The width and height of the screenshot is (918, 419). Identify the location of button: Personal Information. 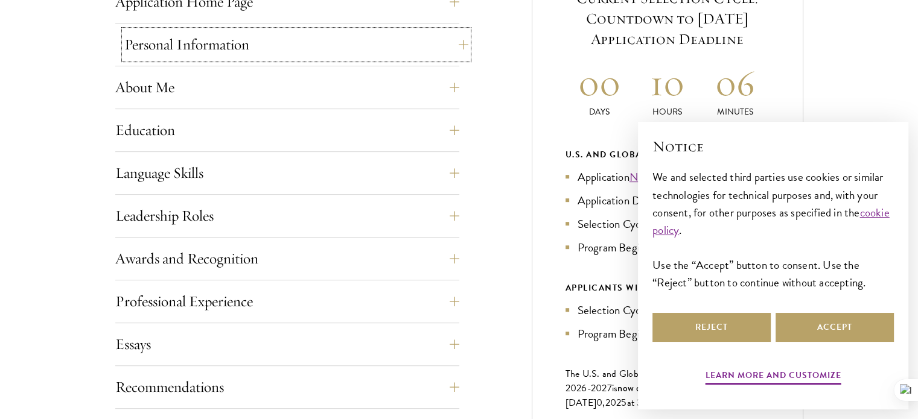
(296, 45).